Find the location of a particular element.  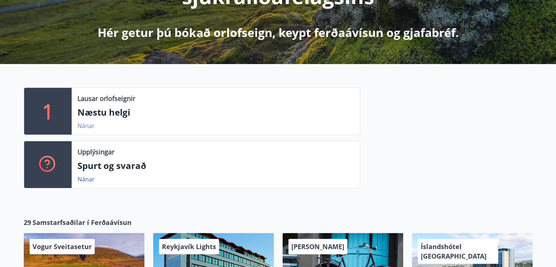

p: Upplýsingar is located at coordinates (96, 152).